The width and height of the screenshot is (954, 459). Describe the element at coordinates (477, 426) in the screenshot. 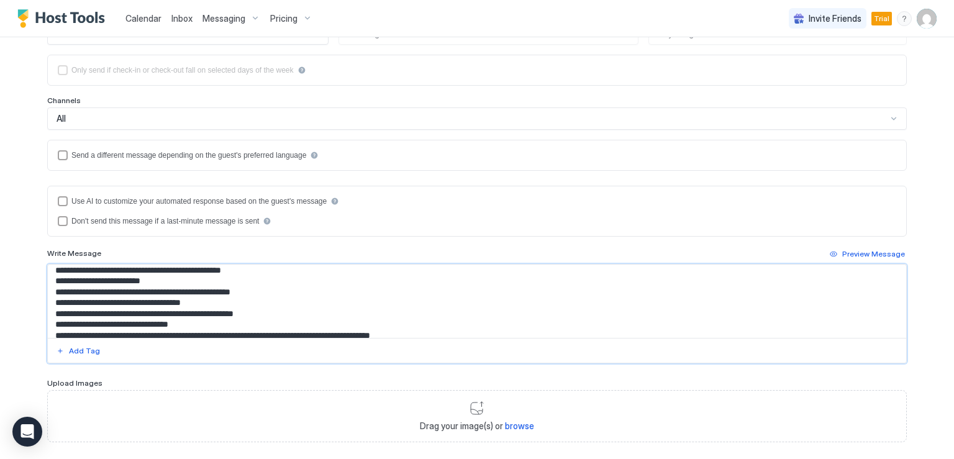

I see `span: Drag your image(s) or` at that location.